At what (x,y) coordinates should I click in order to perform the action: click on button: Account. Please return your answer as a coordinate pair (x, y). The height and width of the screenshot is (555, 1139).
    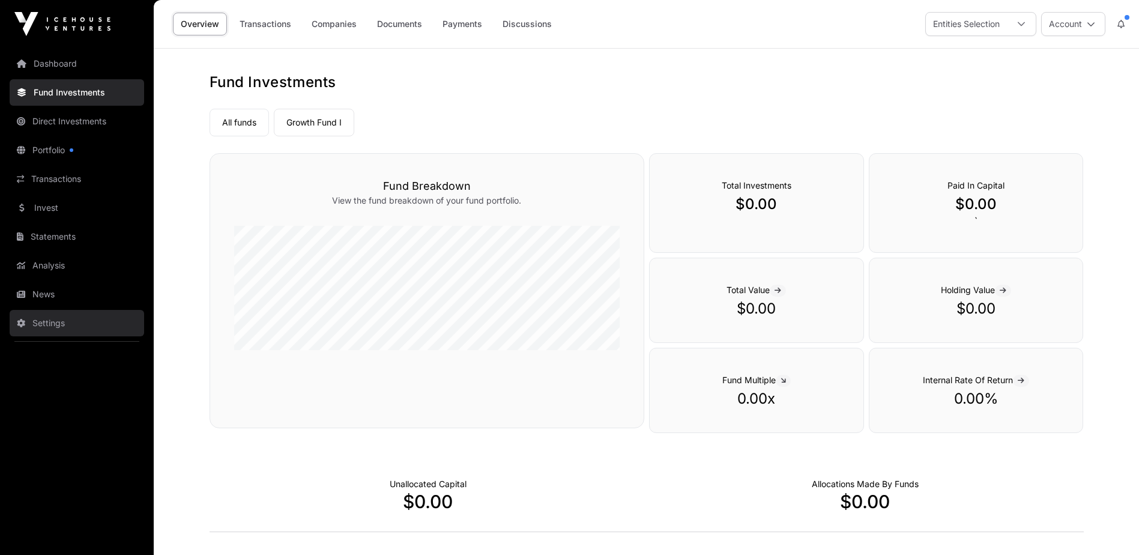
    Looking at the image, I should click on (1073, 24).